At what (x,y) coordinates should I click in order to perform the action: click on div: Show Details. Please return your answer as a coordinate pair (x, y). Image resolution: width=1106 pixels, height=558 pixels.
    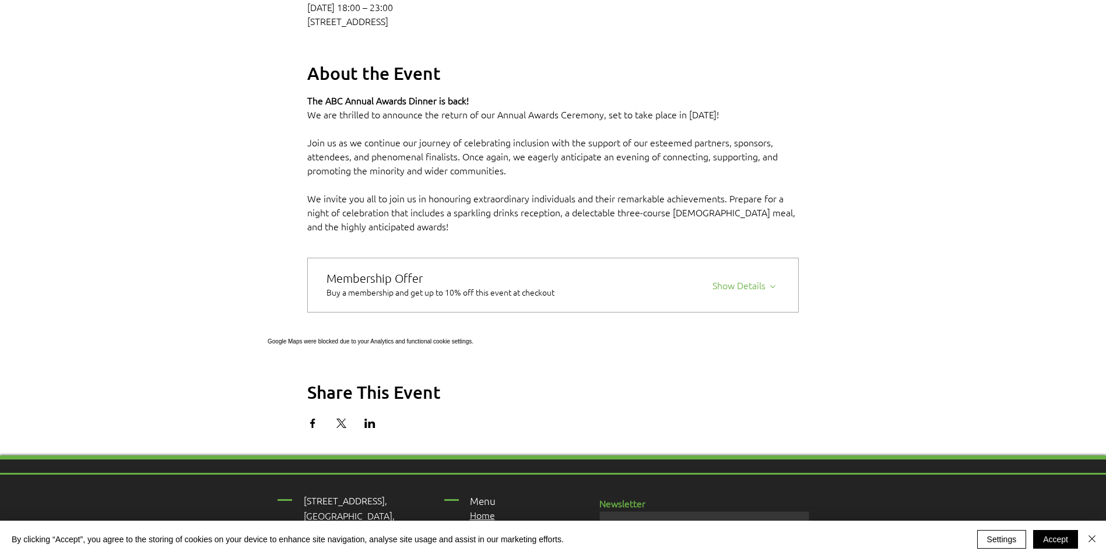
    Looking at the image, I should click on (745, 283).